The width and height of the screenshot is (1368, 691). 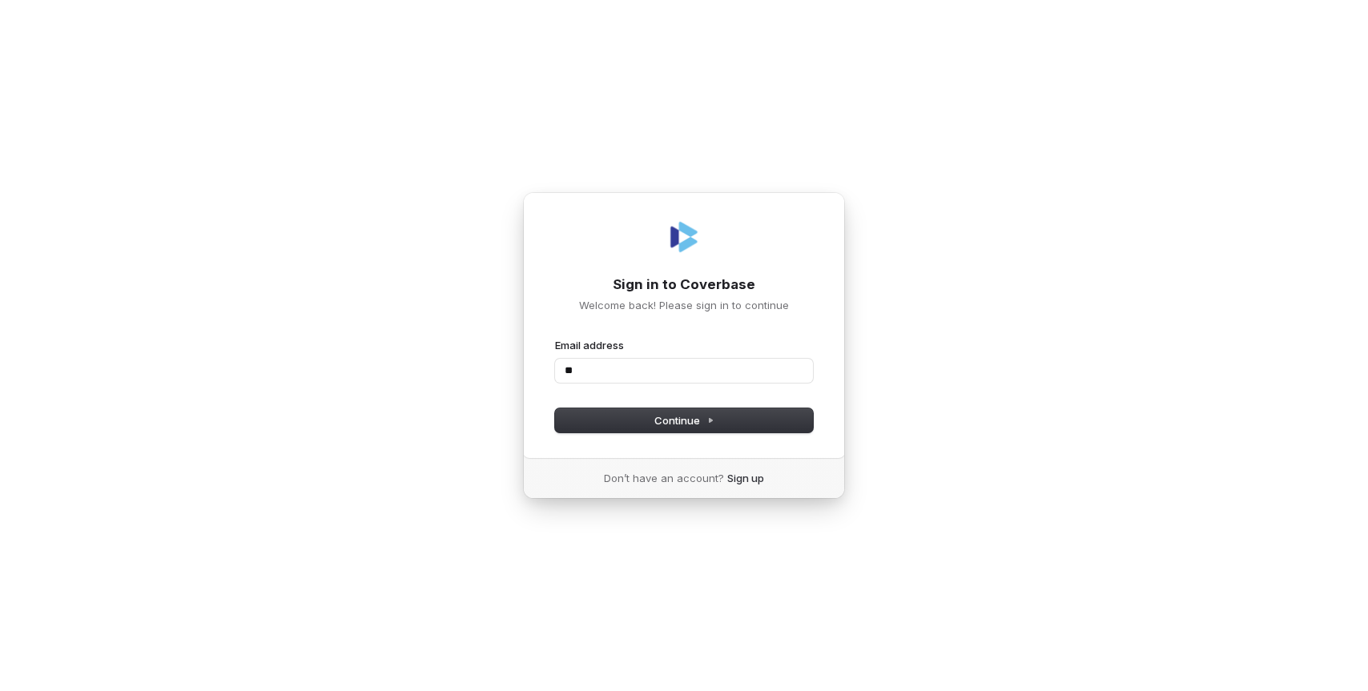 I want to click on h1: Sign in to Coverbase, so click(x=684, y=285).